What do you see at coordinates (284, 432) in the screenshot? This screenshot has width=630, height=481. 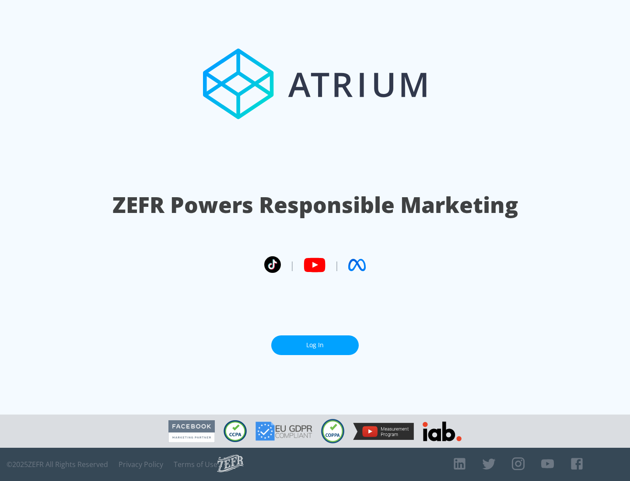 I see `img: GDPR Compliant` at bounding box center [284, 432].